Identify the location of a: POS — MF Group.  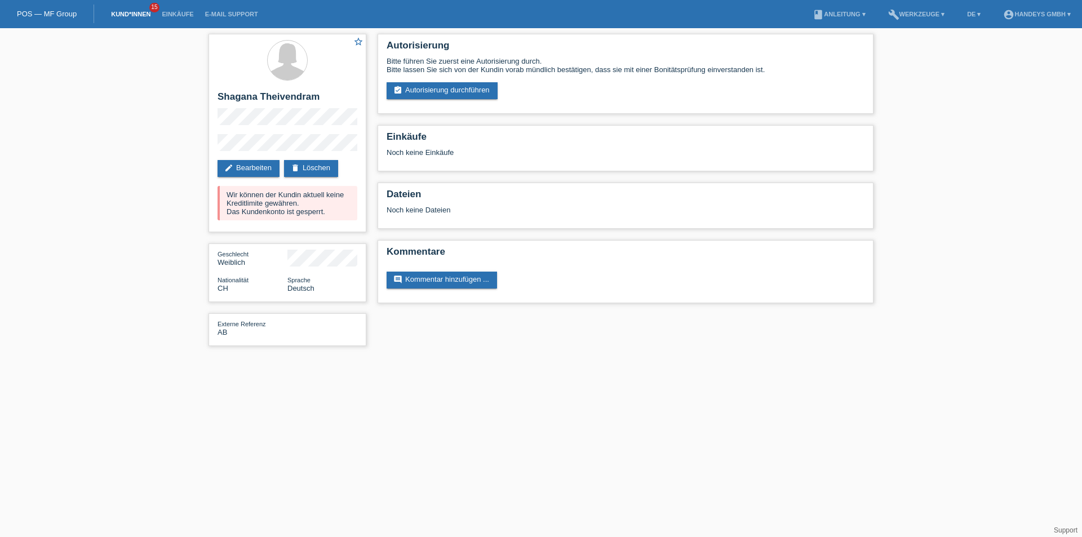
(47, 14).